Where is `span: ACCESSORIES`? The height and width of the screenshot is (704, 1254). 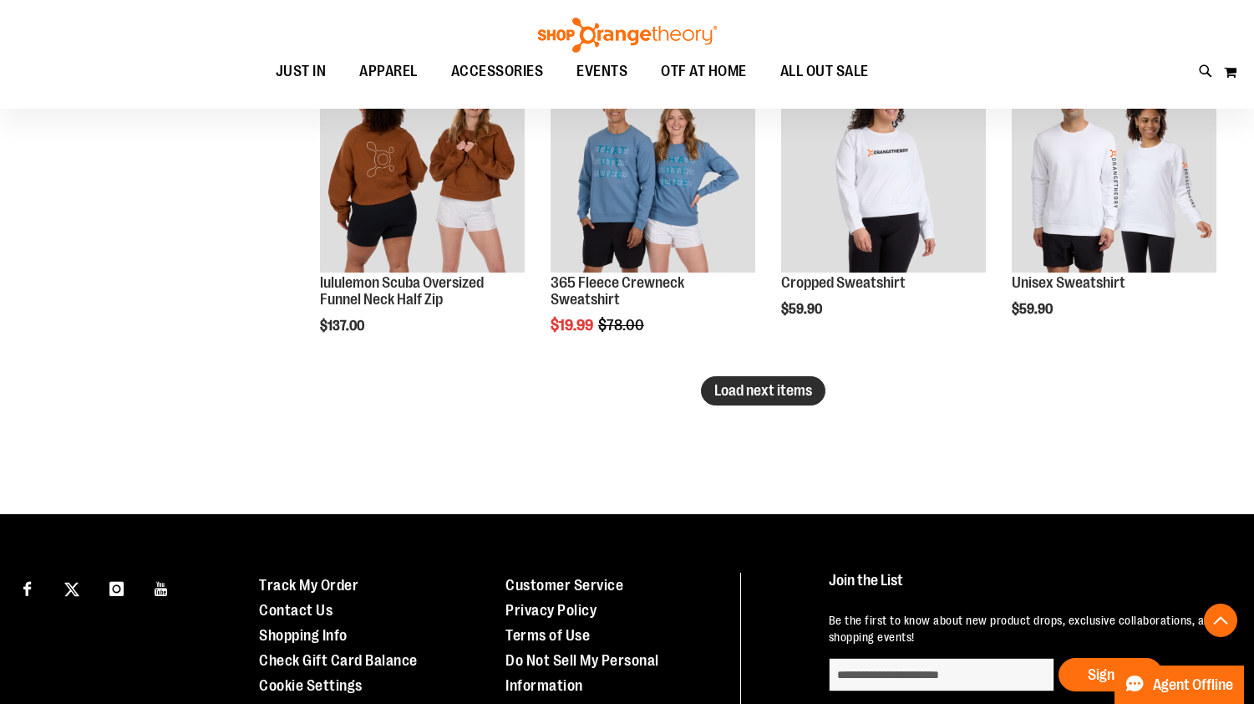 span: ACCESSORIES is located at coordinates (497, 71).